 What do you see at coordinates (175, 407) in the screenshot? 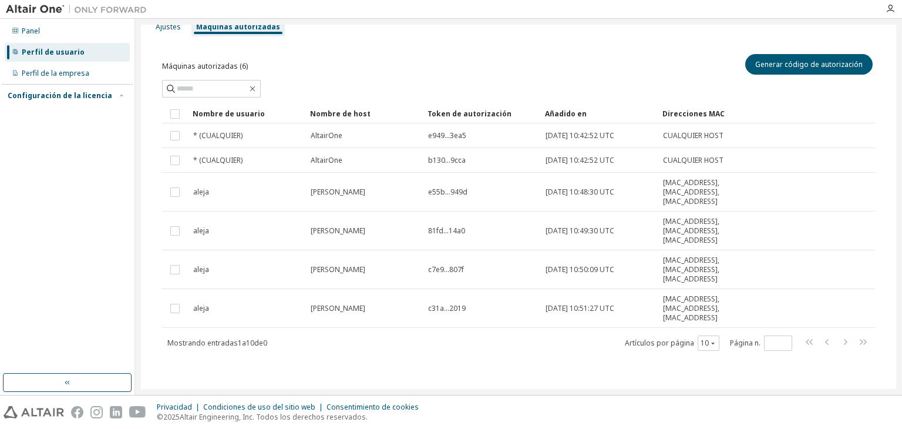
I see `font: Privacidad` at bounding box center [175, 407].